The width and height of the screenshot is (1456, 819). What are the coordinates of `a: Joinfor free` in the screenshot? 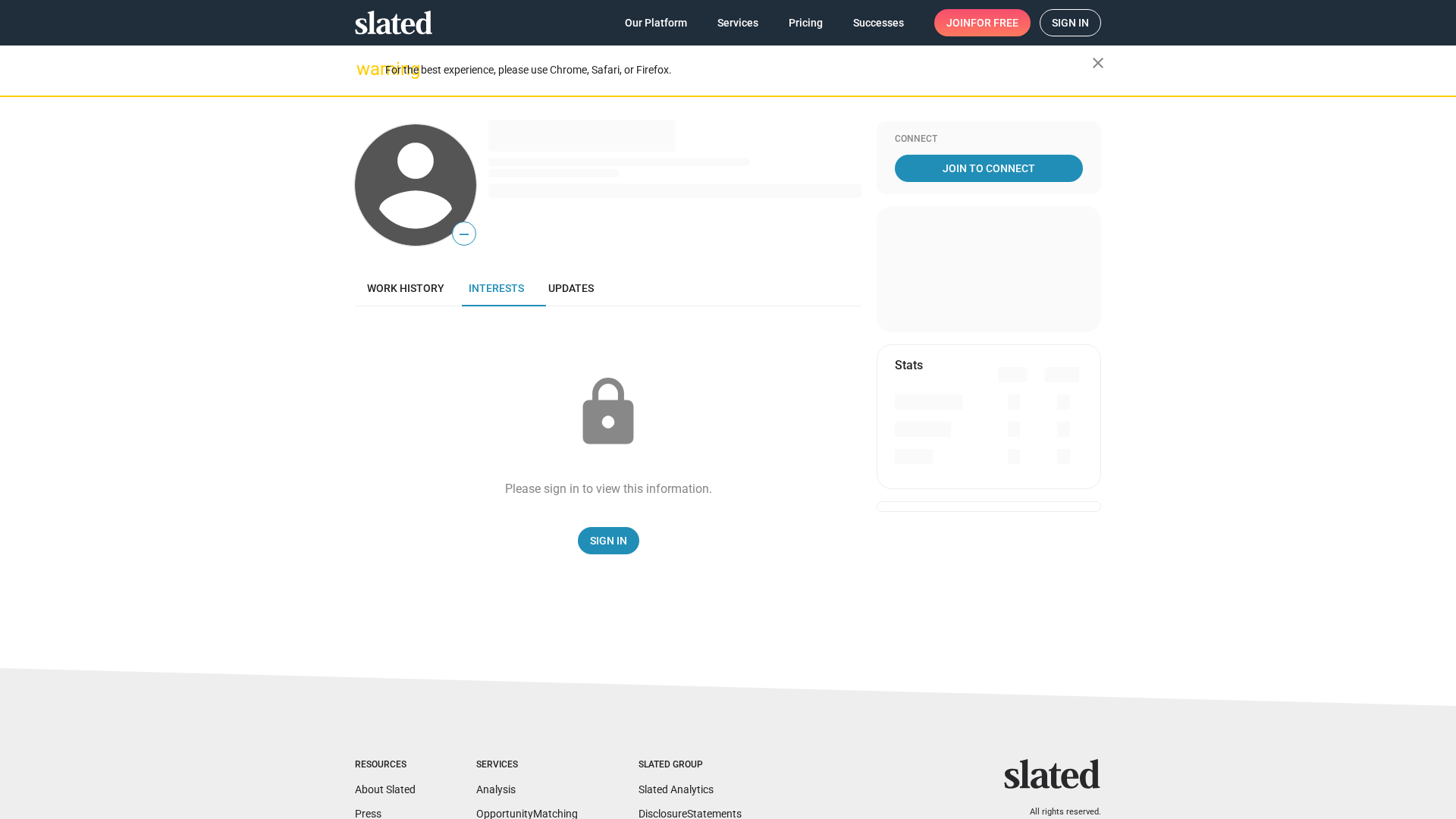 It's located at (982, 22).